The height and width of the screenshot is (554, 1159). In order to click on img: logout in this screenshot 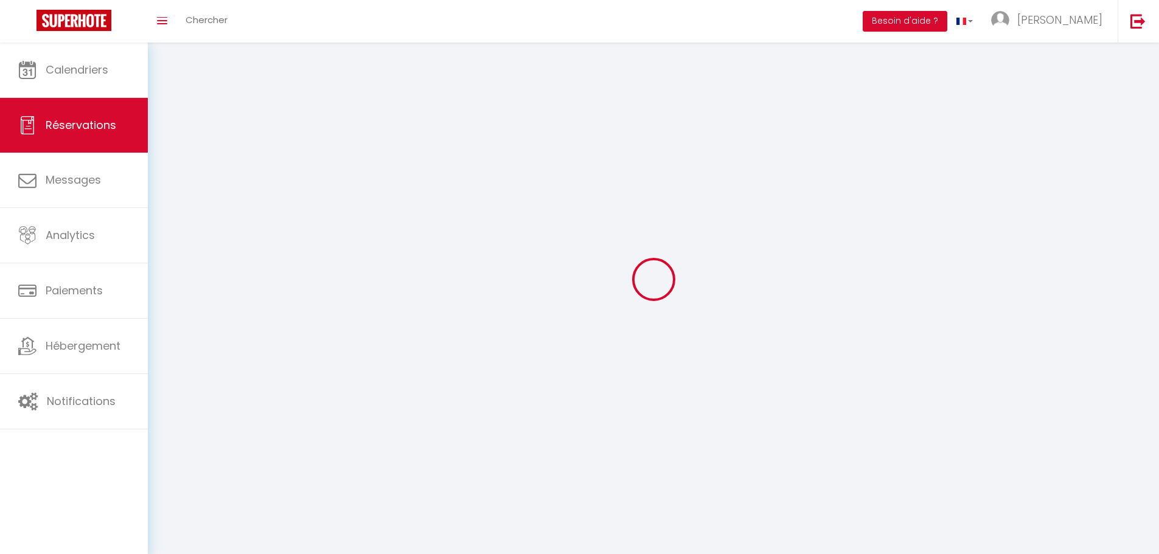, I will do `click(1138, 21)`.